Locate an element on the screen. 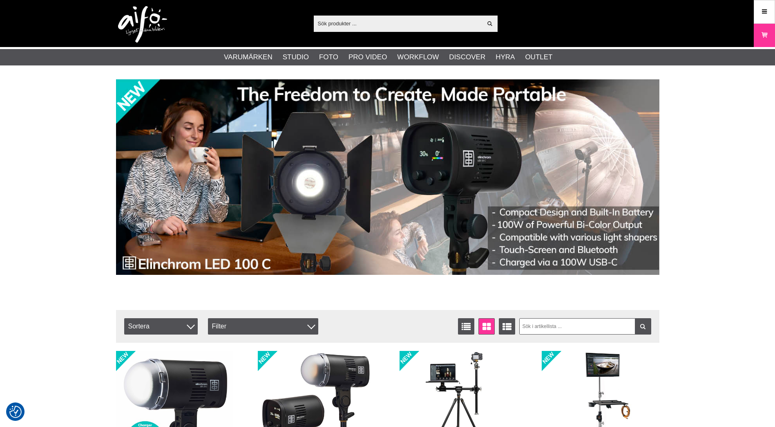 Image resolution: width=775 pixels, height=427 pixels. a: Workflow is located at coordinates (418, 57).